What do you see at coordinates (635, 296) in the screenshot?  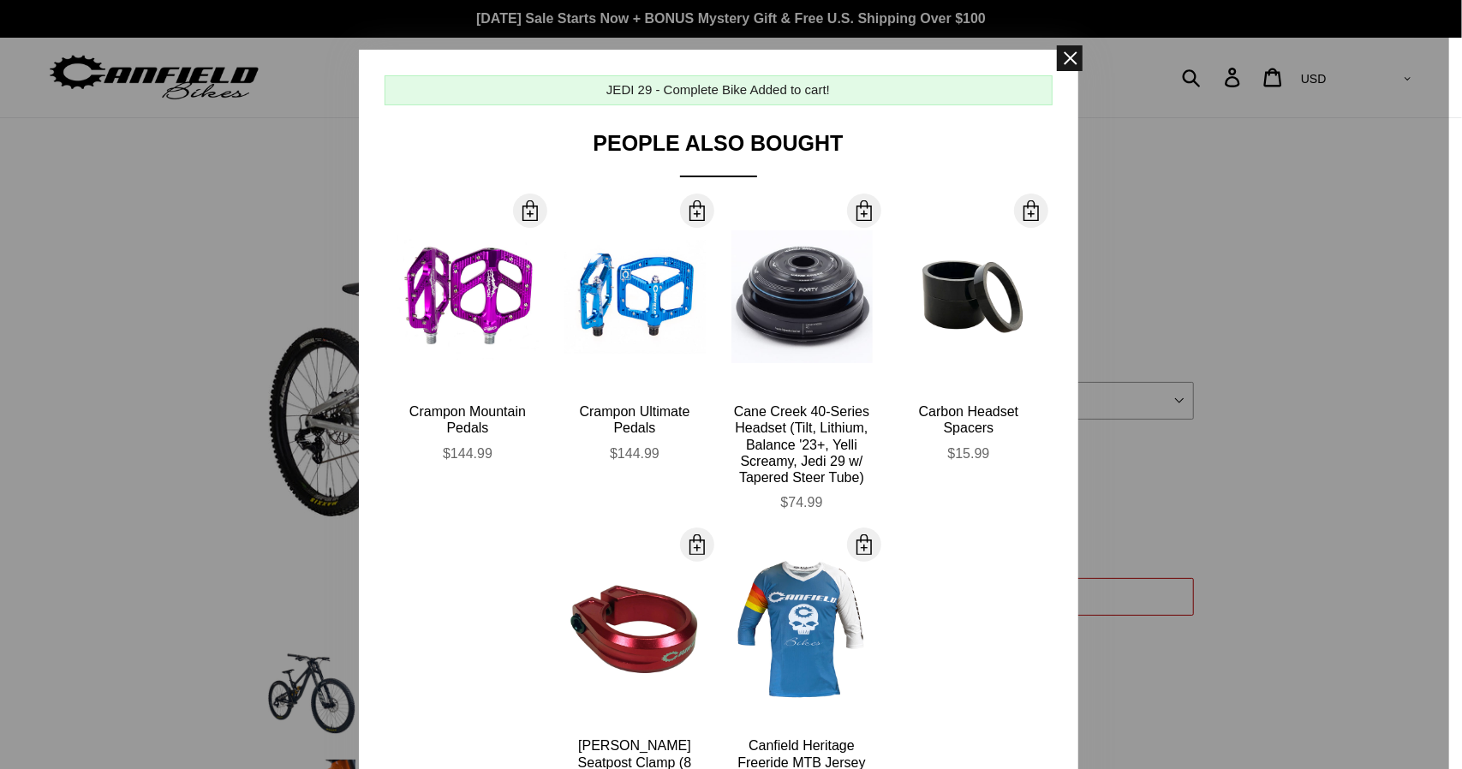 I see `img: Canfield-Crampon-Ultimate-Blue_large.jpg` at bounding box center [635, 296].